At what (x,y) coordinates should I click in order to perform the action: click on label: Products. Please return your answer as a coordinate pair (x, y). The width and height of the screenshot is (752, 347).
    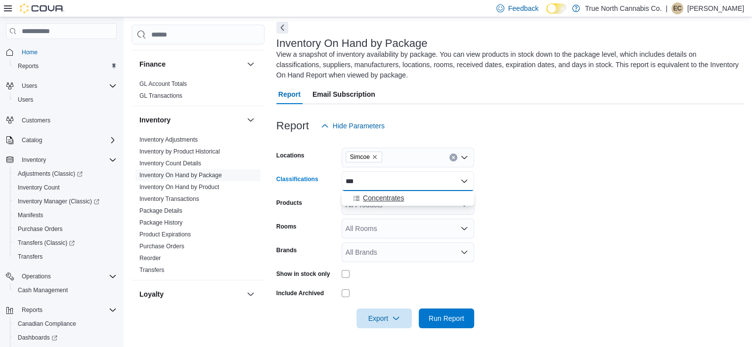
    Looking at the image, I should click on (289, 203).